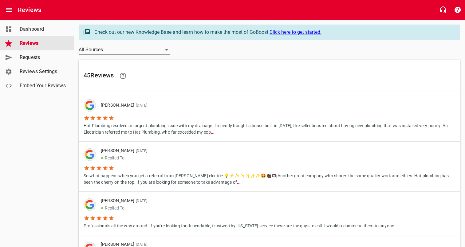  What do you see at coordinates (269, 128) in the screenshot?
I see `p: Hat Plumbing resolved an urgent plumbing issue with my drainage. I recently bought a house built ...` at bounding box center [269, 128].